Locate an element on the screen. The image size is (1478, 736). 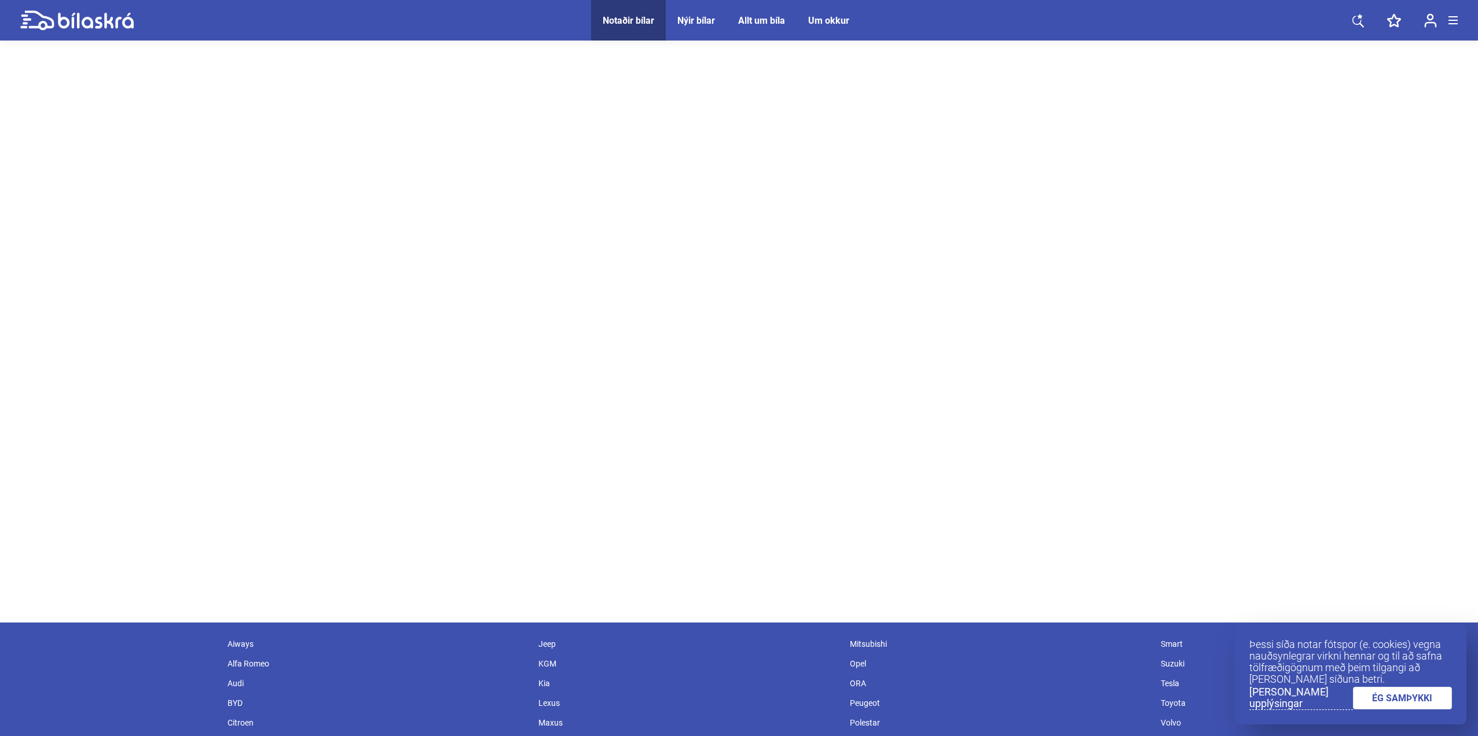
div: Um okkur is located at coordinates (828, 20).